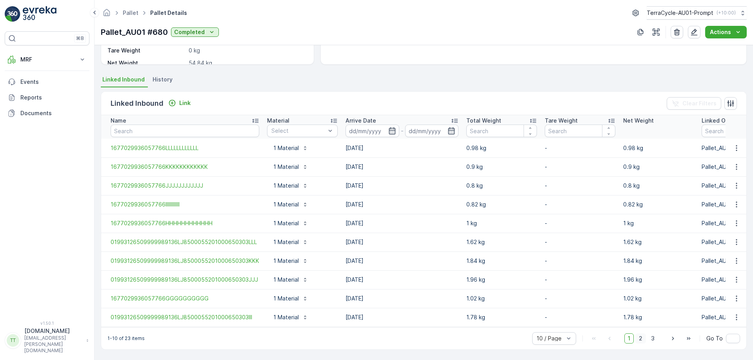  I want to click on span: 2, so click(640, 339).